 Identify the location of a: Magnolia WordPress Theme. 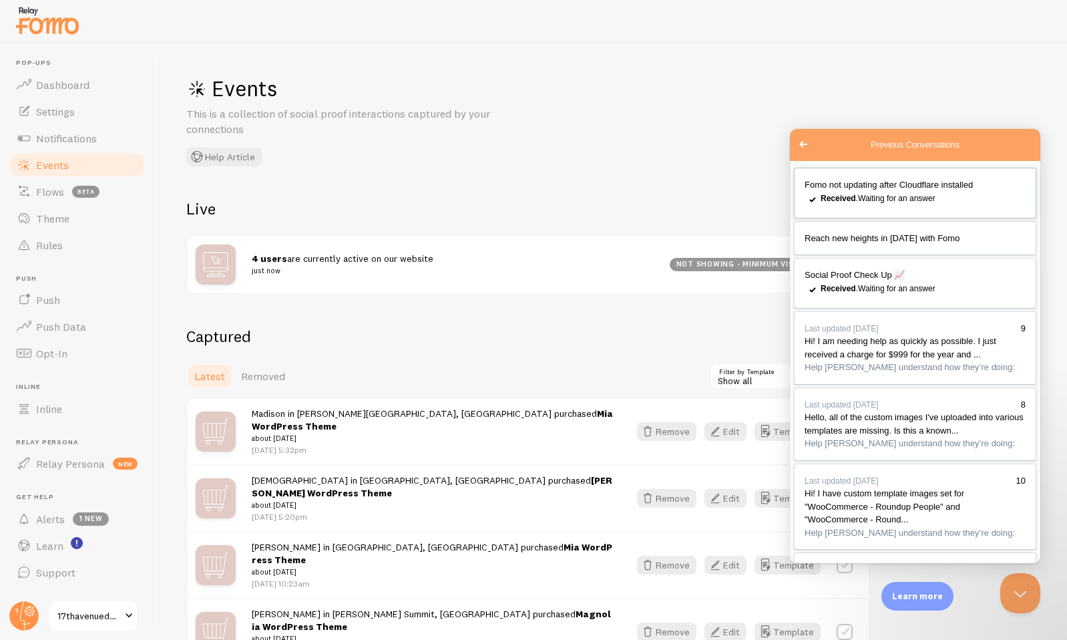
(431, 620).